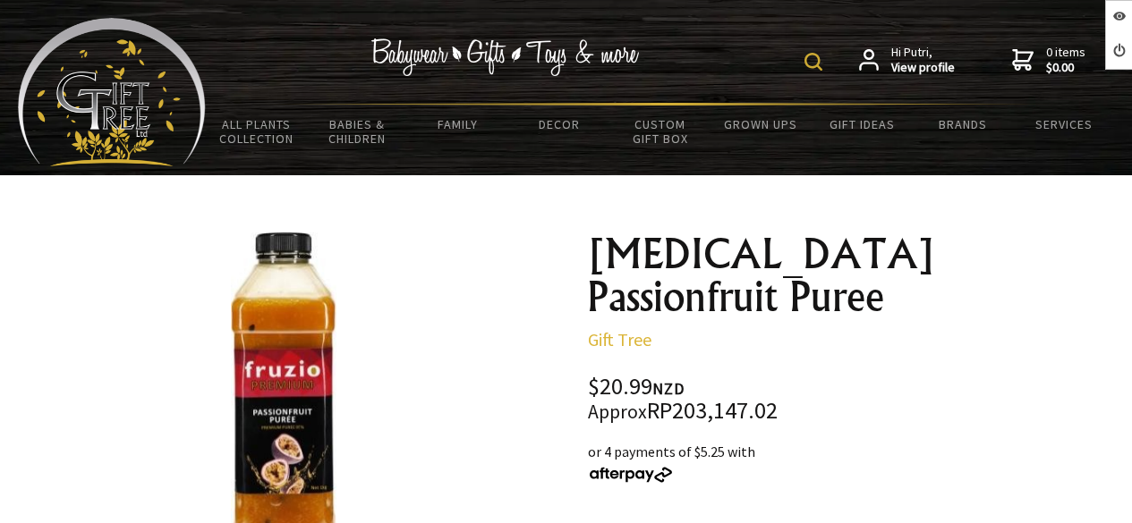  I want to click on a: Gift Ideas, so click(862, 124).